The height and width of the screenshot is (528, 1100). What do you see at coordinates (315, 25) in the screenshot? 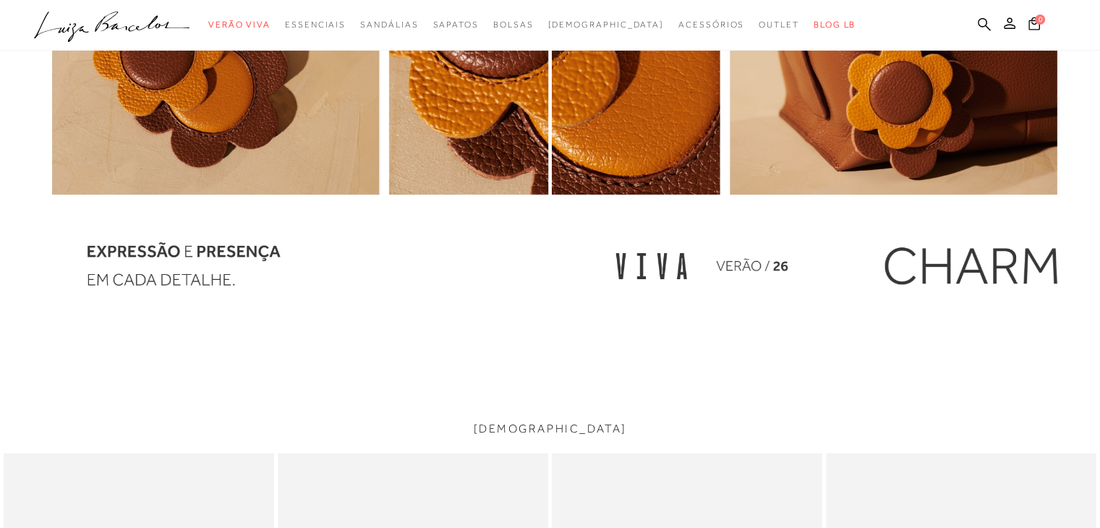
I see `span: Essenciais` at bounding box center [315, 25].